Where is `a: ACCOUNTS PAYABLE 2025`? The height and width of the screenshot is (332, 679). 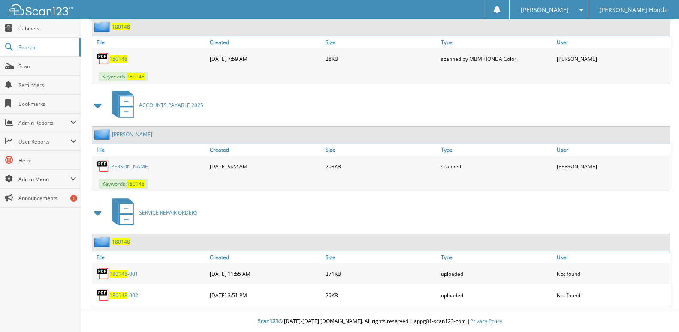
a: ACCOUNTS PAYABLE 2025 is located at coordinates (155, 105).